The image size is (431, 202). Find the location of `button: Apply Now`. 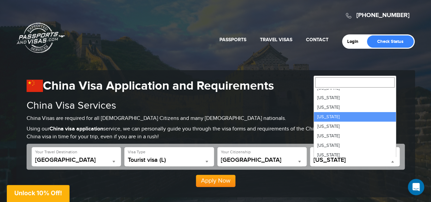

button: Apply Now is located at coordinates (216, 181).